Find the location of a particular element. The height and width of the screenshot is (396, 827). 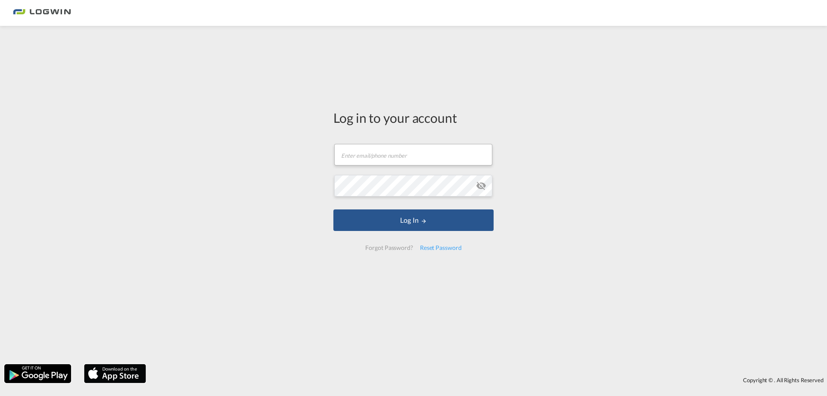

div: Forgot Password? is located at coordinates (389, 248).